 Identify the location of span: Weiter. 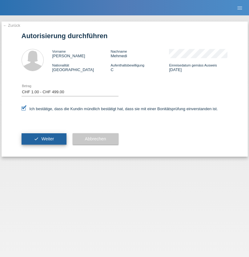
(47, 139).